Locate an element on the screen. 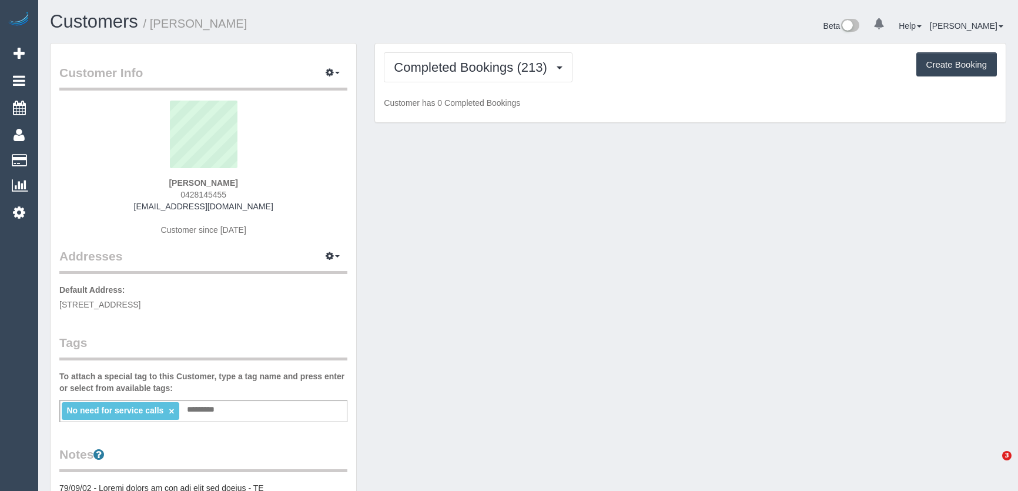  span: 0428145455 is located at coordinates (203, 194).